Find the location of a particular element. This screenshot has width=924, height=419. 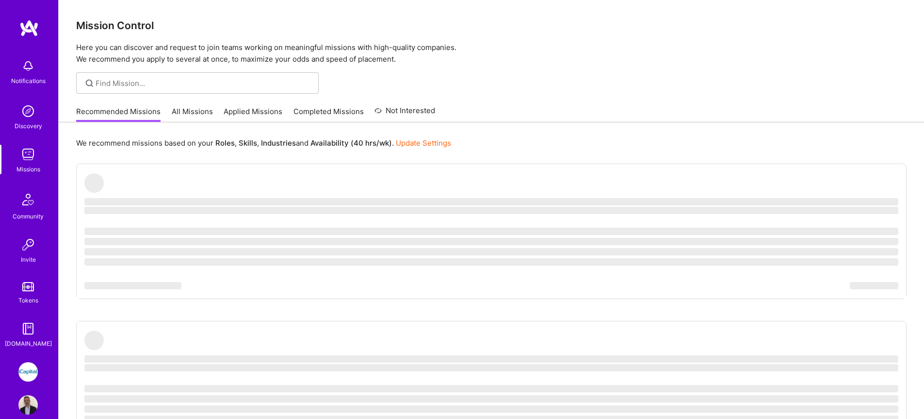

img: Invite is located at coordinates (28, 245).